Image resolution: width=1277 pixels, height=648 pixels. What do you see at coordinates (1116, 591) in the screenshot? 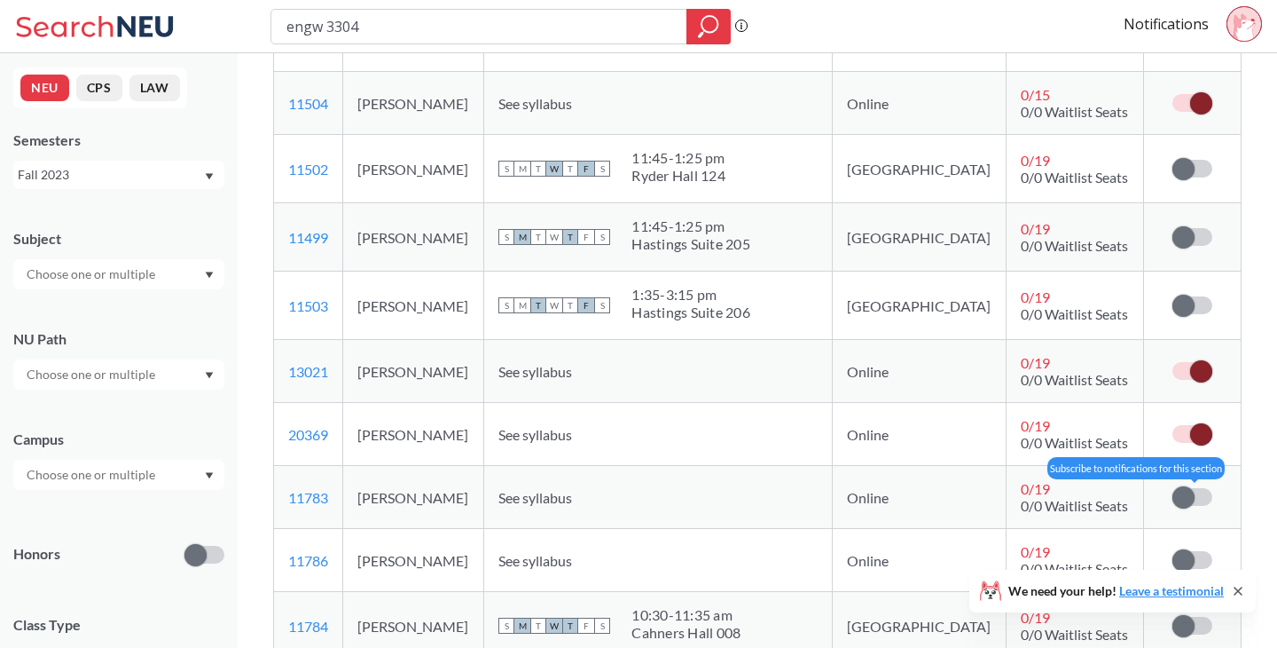
I see `span: We need your help!` at bounding box center [1116, 591].